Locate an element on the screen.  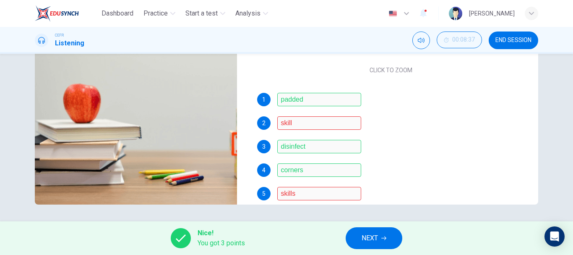
span: NEXT is located at coordinates (369, 238).